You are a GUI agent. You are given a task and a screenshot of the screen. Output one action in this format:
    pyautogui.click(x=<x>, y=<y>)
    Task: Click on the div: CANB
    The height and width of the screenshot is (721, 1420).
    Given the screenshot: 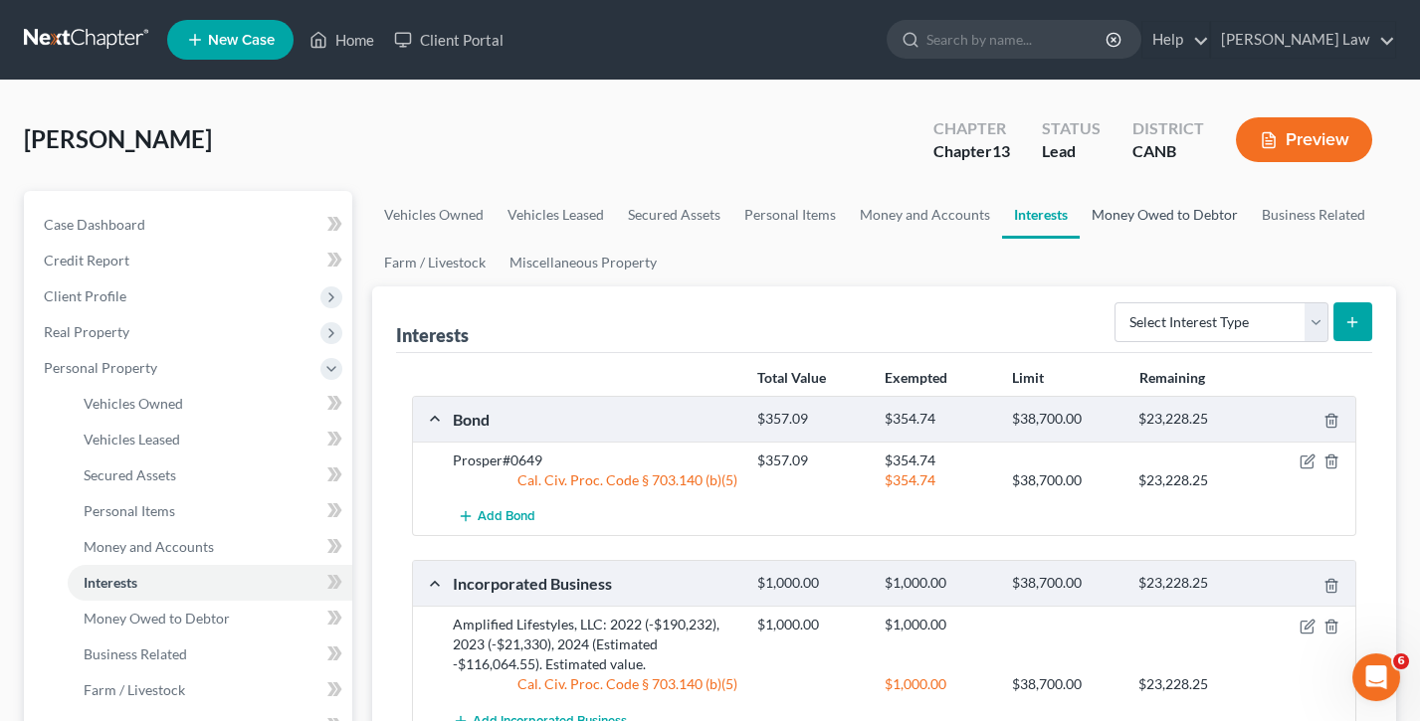 What is the action you would take?
    pyautogui.click(x=1168, y=151)
    